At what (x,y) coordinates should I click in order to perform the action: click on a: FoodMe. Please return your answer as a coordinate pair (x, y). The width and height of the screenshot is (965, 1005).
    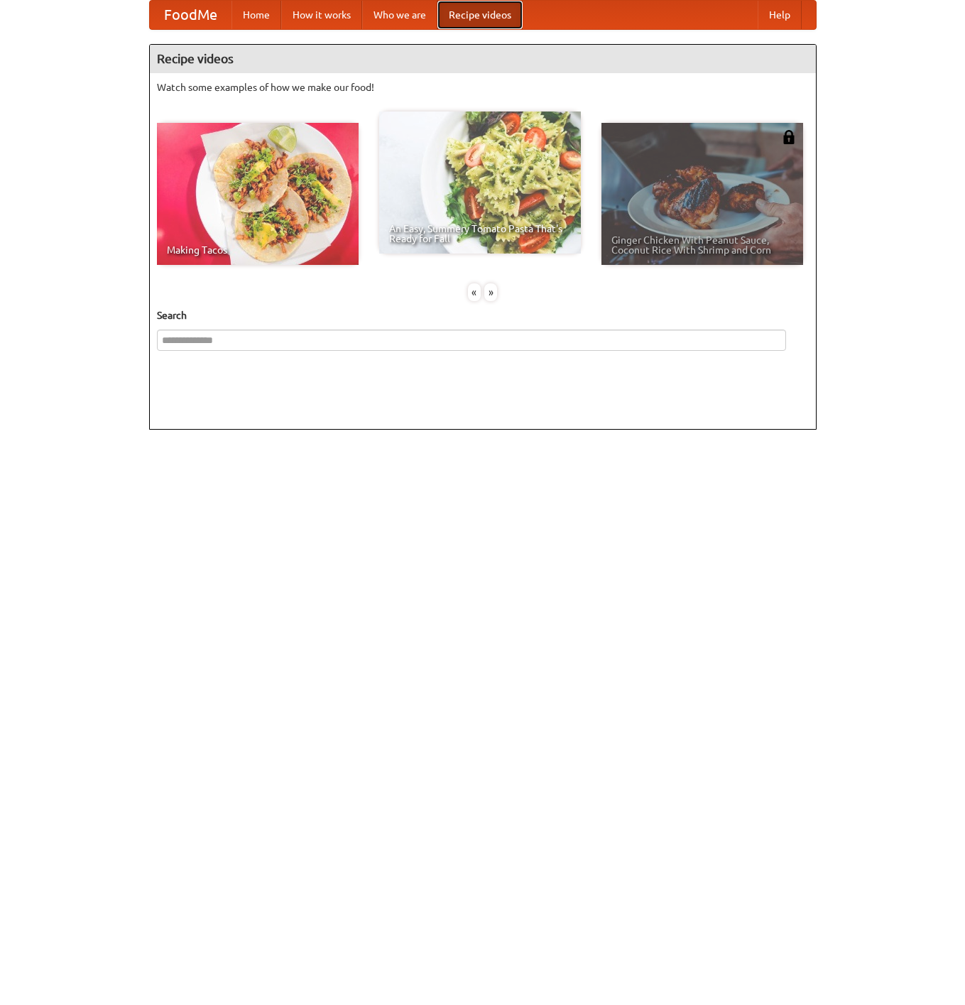
    Looking at the image, I should click on (190, 15).